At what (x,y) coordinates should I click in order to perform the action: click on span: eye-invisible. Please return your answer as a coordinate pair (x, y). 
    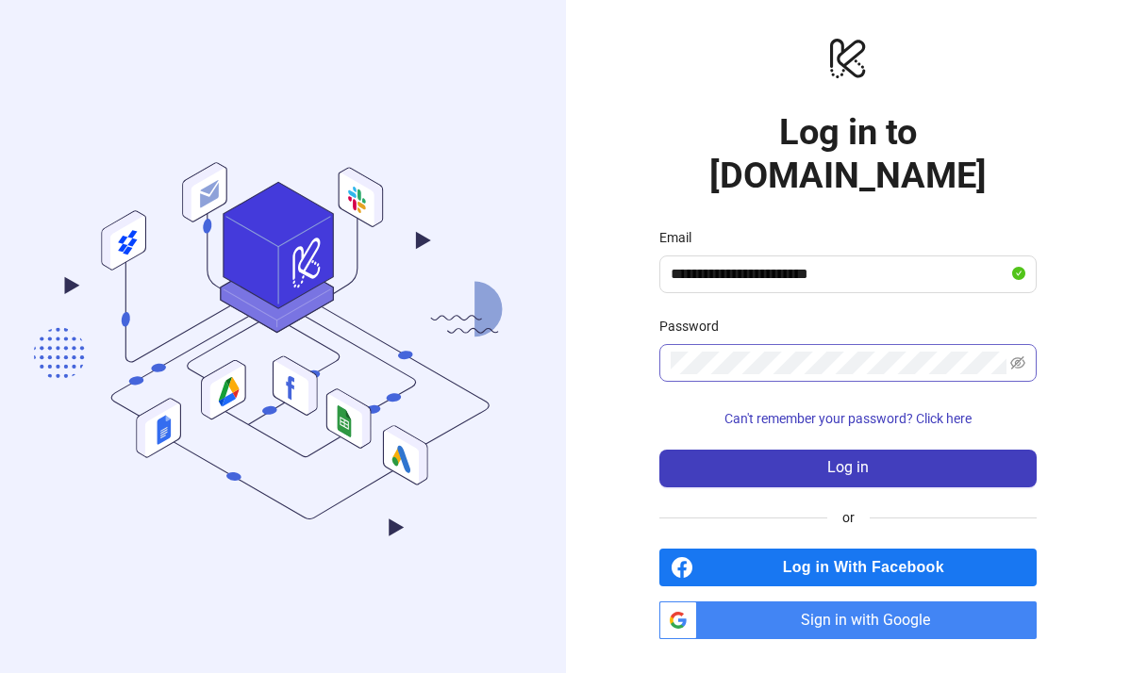
    Looking at the image, I should click on (1017, 363).